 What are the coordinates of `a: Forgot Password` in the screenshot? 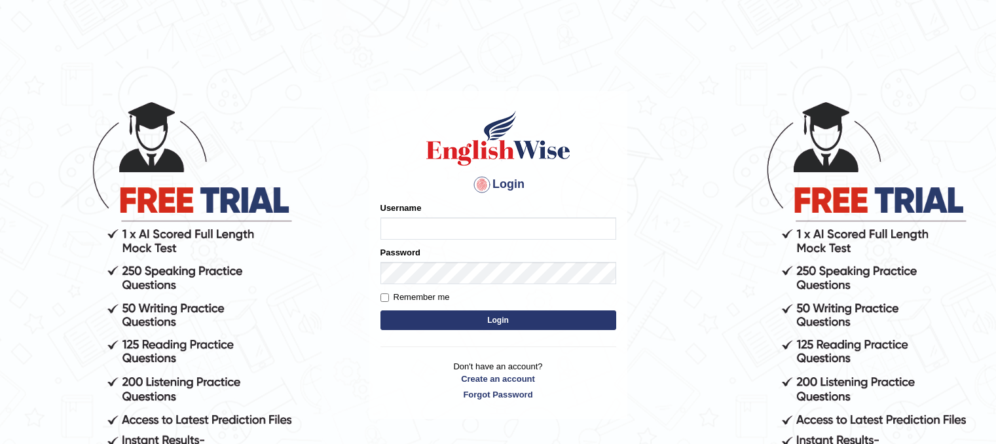 It's located at (499, 394).